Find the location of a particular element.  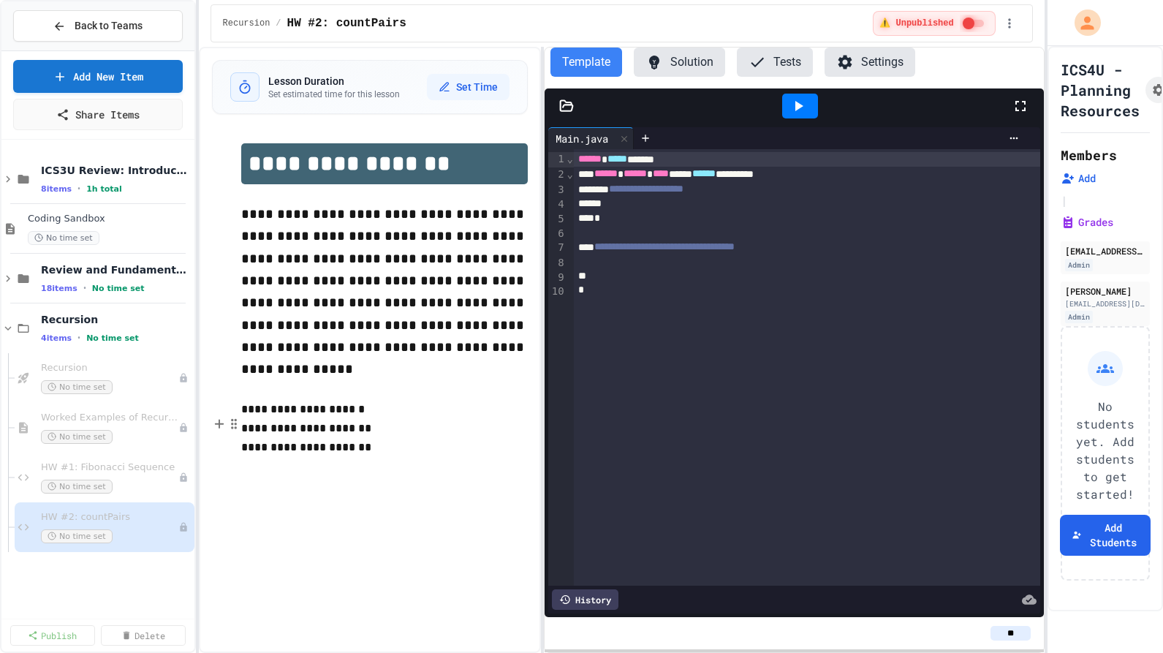

div: 2 is located at coordinates (557, 175).